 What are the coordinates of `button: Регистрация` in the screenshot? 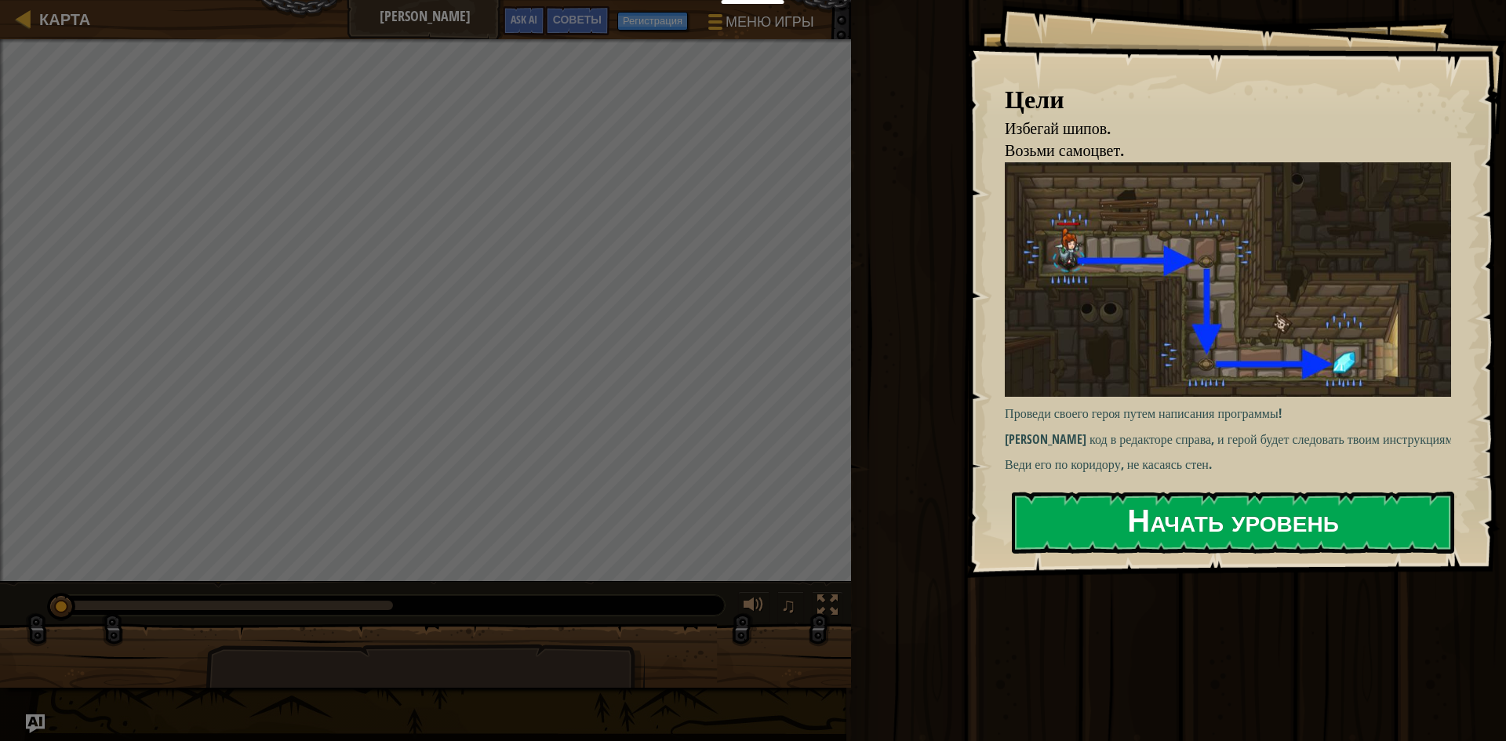 It's located at (653, 21).